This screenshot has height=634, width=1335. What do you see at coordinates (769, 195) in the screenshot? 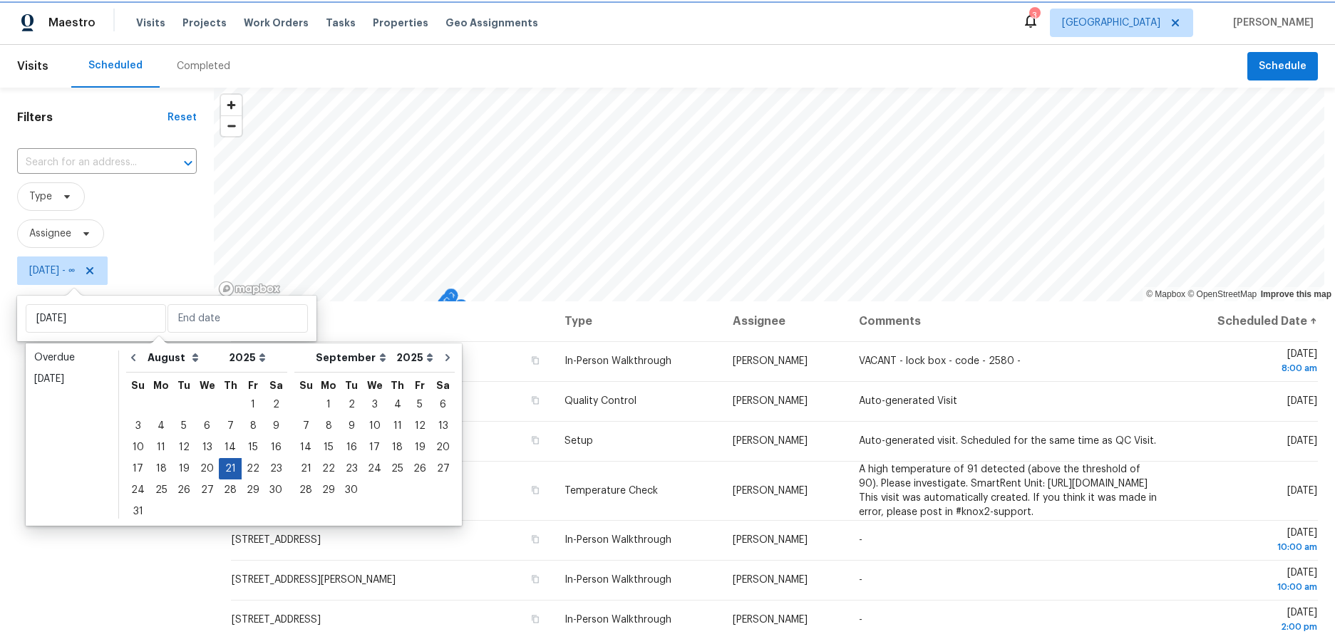
I see `canvas: Map` at bounding box center [769, 195].